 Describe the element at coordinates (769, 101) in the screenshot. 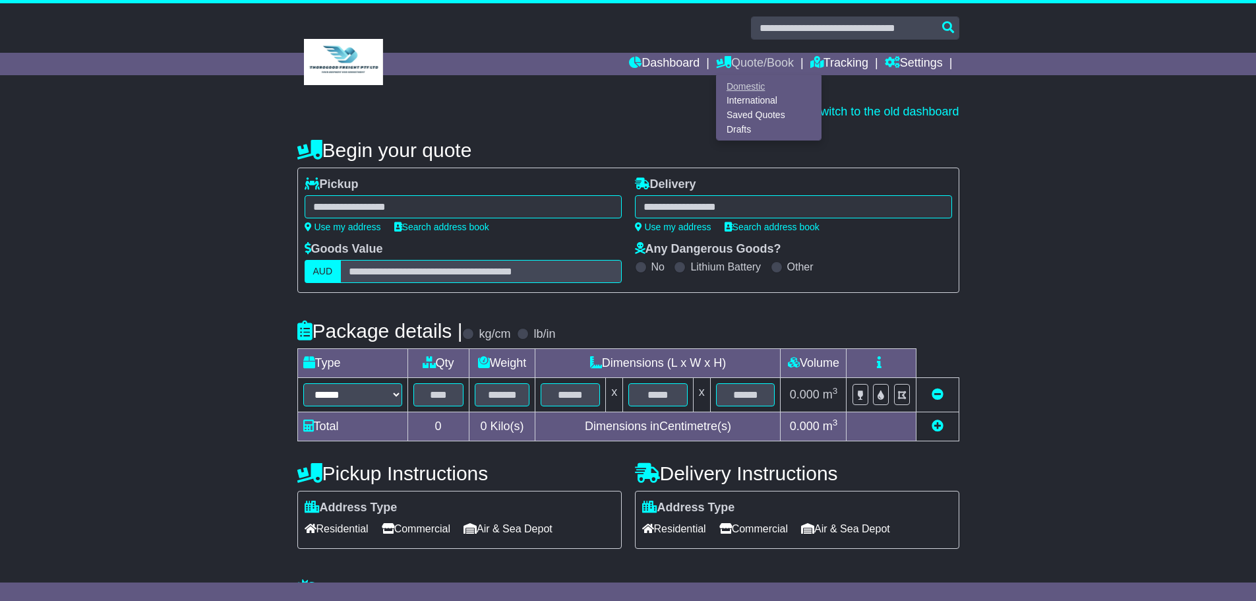

I see `a: International` at that location.